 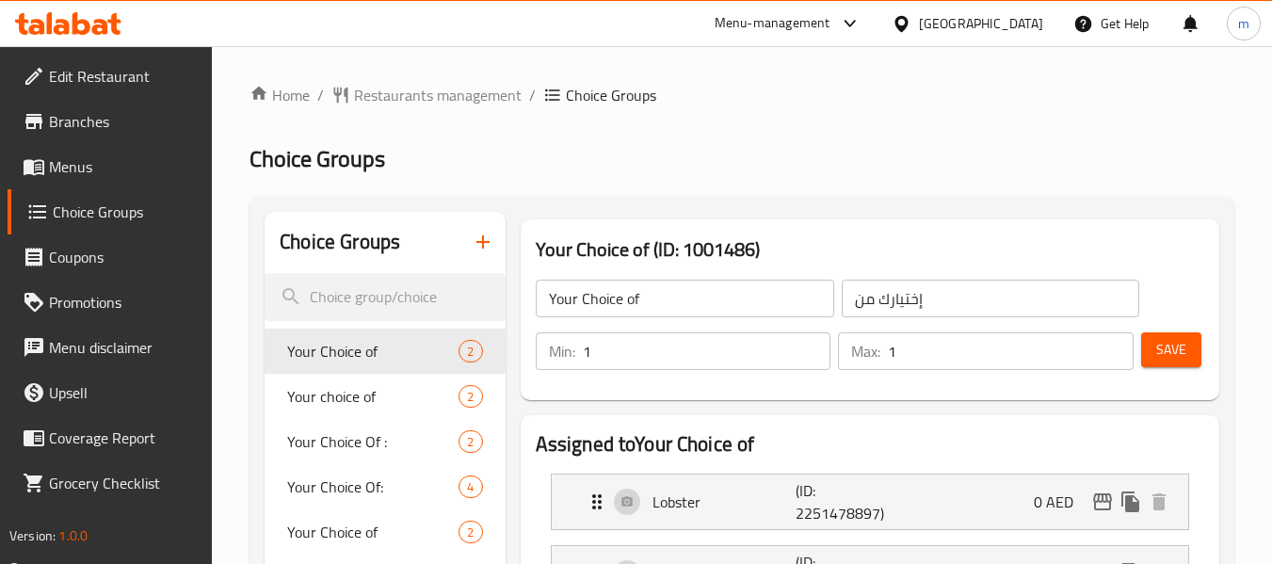 I want to click on div: Expand, so click(x=870, y=502).